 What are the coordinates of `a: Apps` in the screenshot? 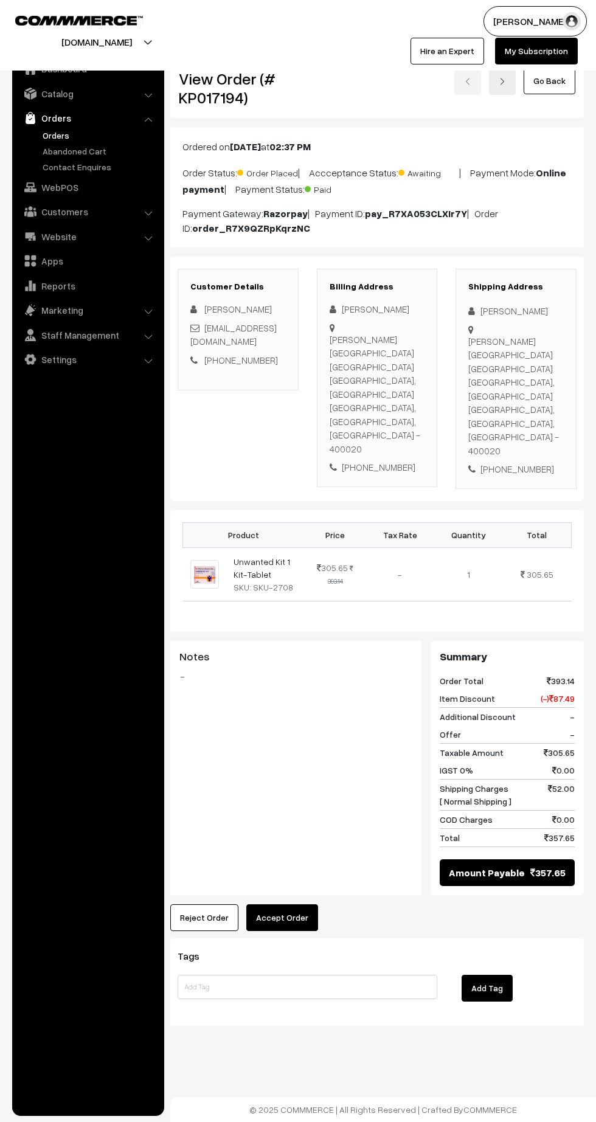 It's located at (88, 261).